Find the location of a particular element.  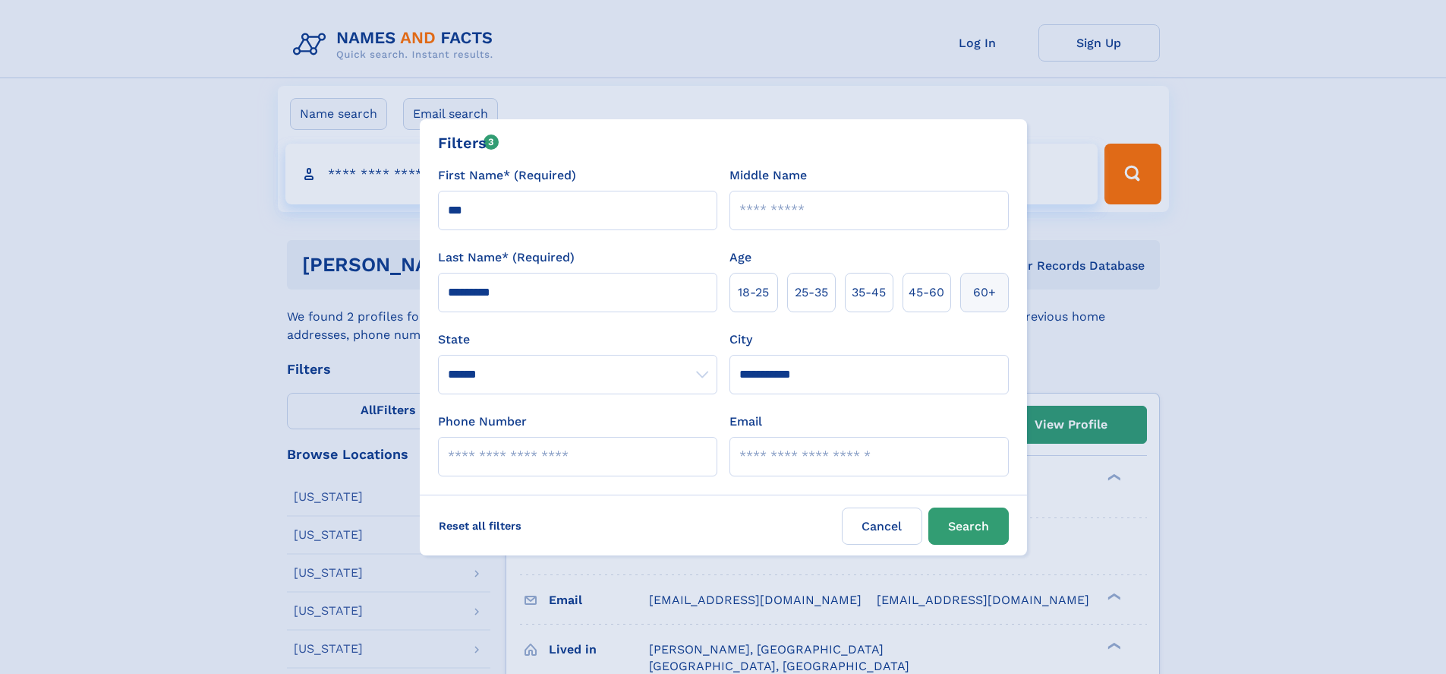

button: Search is located at coordinates (969, 525).